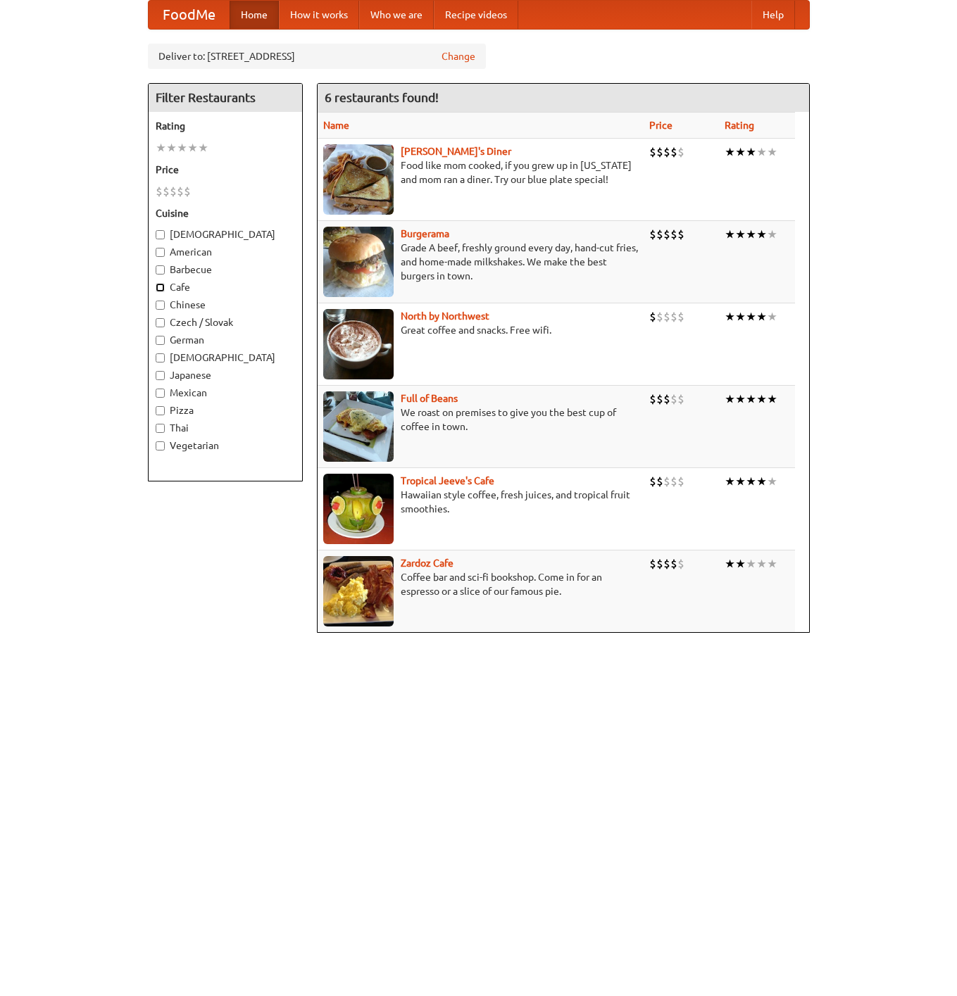 Image resolution: width=957 pixels, height=996 pixels. What do you see at coordinates (424, 234) in the screenshot?
I see `a: Burgerama` at bounding box center [424, 234].